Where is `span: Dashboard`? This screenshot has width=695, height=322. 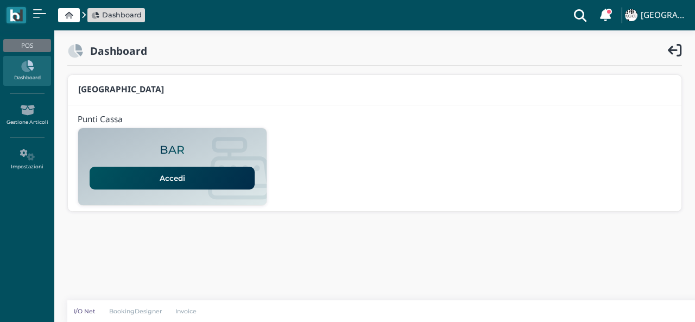
span: Dashboard is located at coordinates (122, 15).